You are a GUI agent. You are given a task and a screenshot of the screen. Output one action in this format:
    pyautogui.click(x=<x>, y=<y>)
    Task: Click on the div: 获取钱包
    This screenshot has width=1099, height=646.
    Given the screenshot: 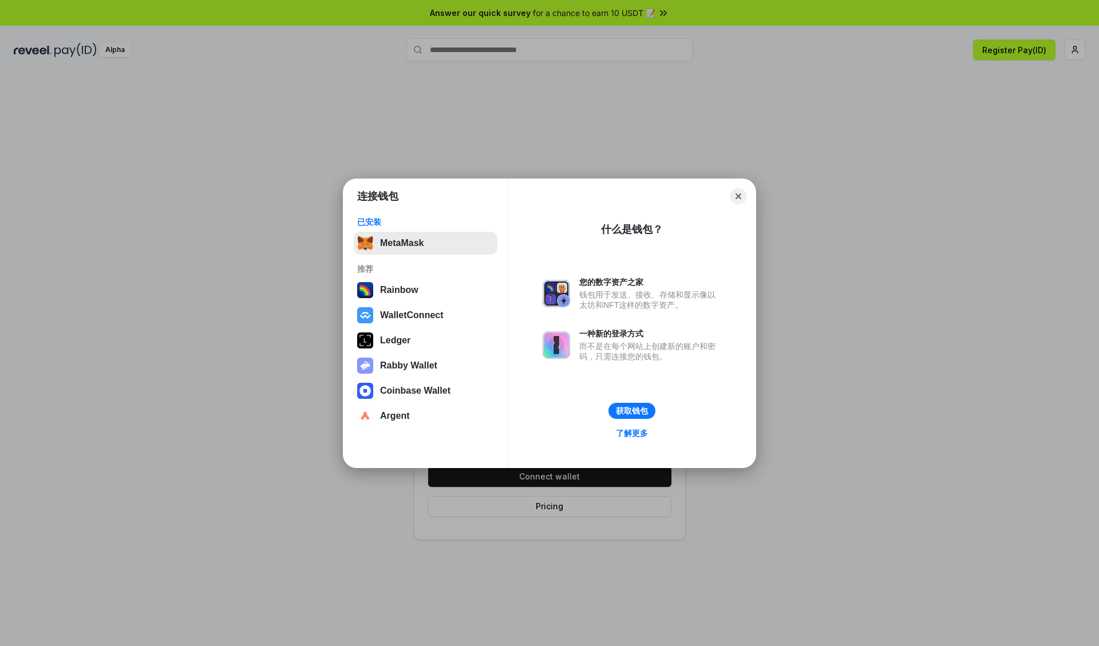 What is the action you would take?
    pyautogui.click(x=632, y=411)
    